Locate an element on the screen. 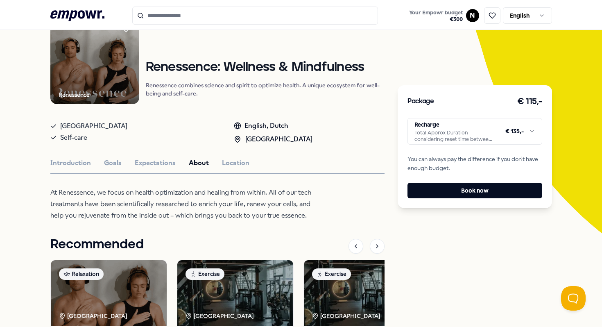  h1: Renessence: Wellness & Mindfulness is located at coordinates (265, 67).